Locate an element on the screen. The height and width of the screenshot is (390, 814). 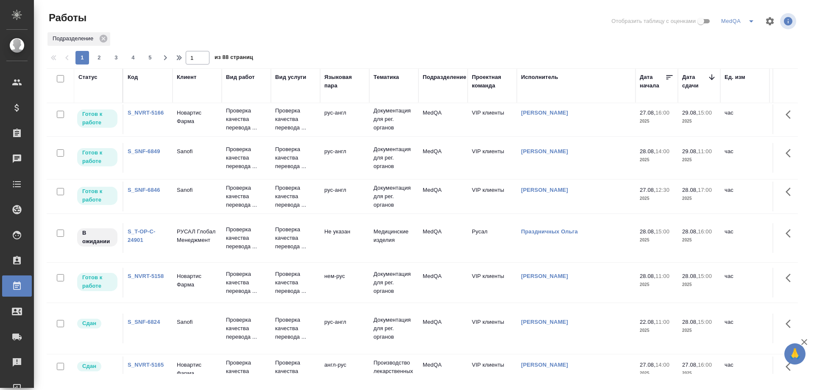
div: Исполнитель может приступить к работе is located at coordinates (97, 118).